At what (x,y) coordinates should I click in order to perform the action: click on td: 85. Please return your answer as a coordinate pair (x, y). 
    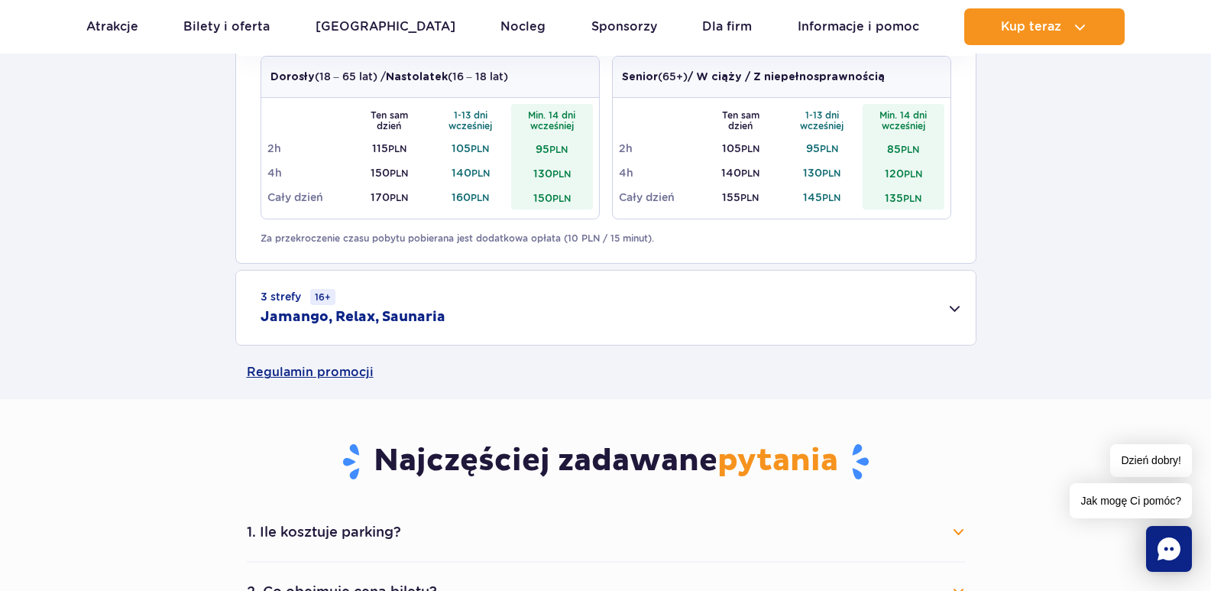
    Looking at the image, I should click on (903, 148).